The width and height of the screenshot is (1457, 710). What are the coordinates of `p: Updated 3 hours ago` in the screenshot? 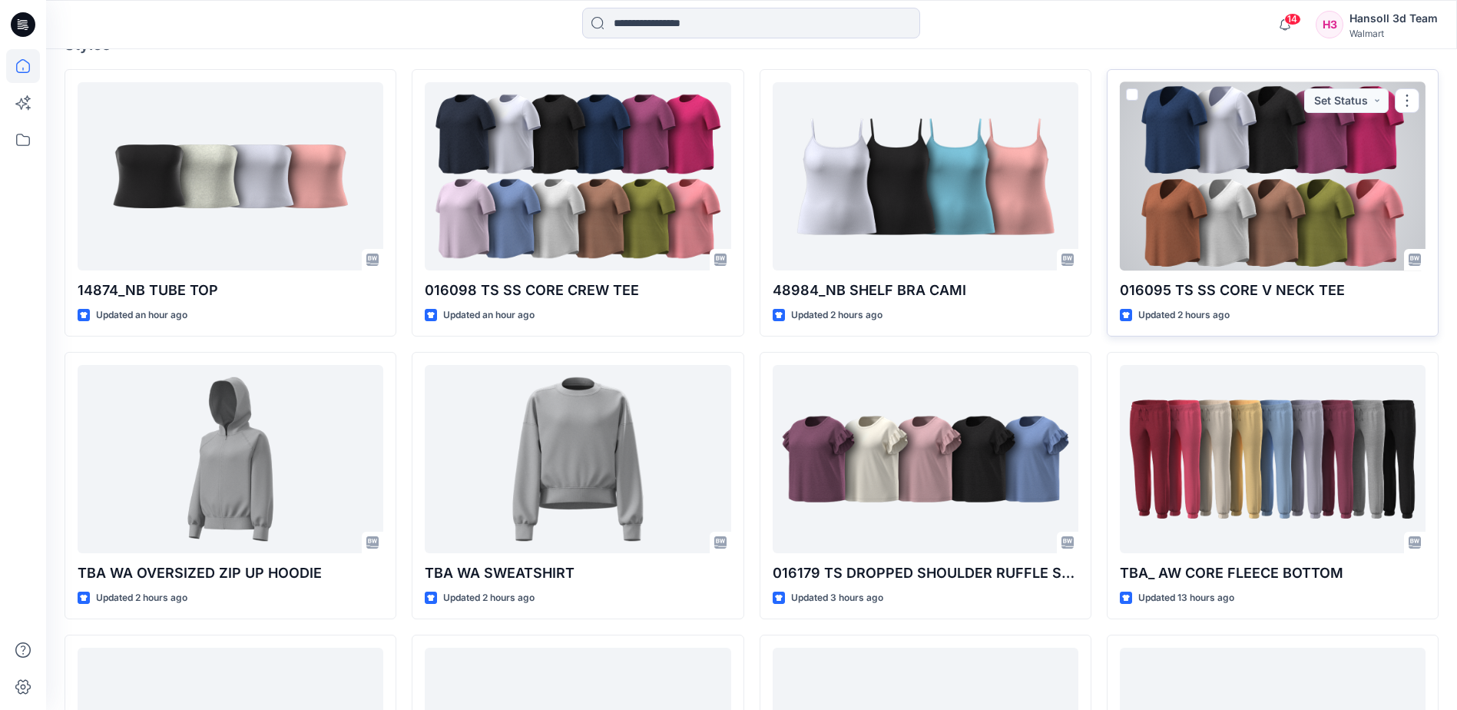 It's located at (837, 597).